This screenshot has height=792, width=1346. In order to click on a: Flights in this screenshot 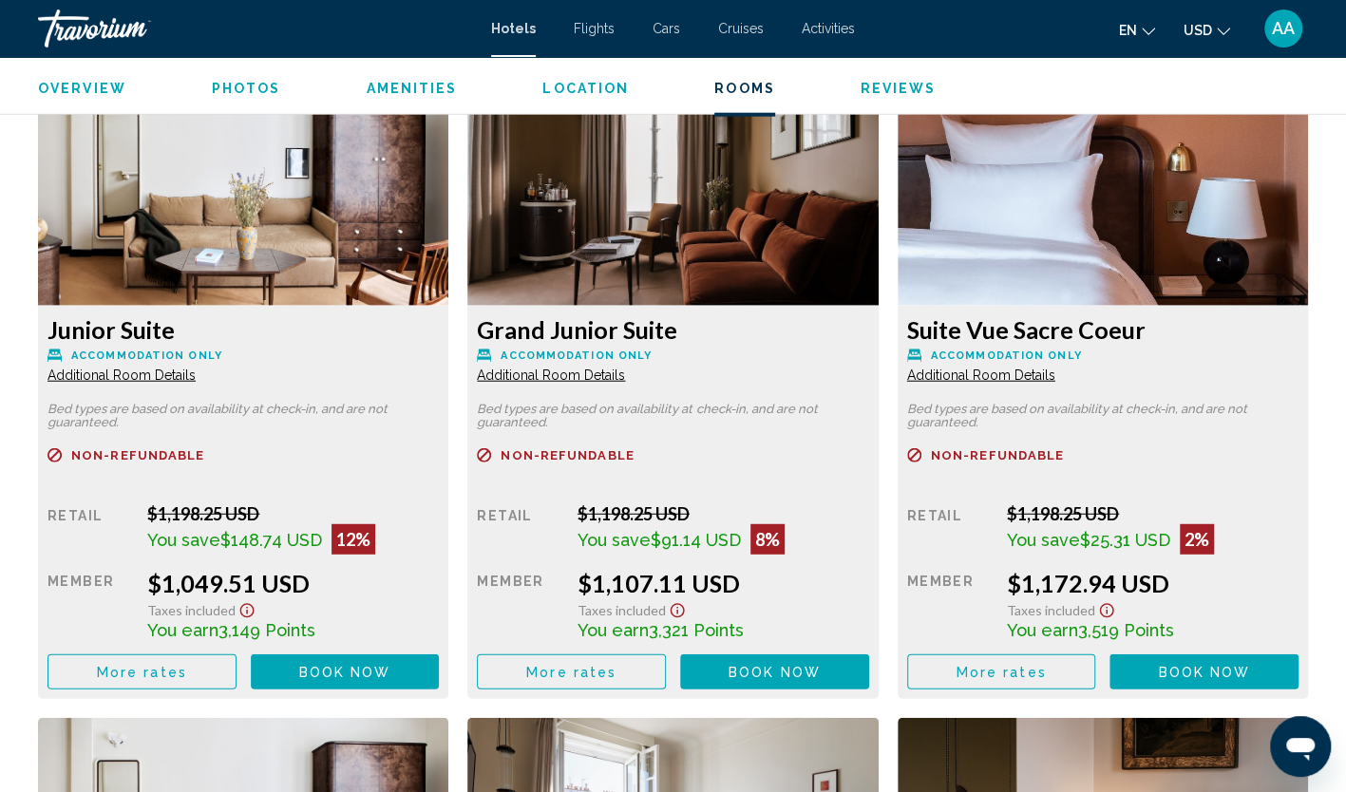, I will do `click(594, 28)`.